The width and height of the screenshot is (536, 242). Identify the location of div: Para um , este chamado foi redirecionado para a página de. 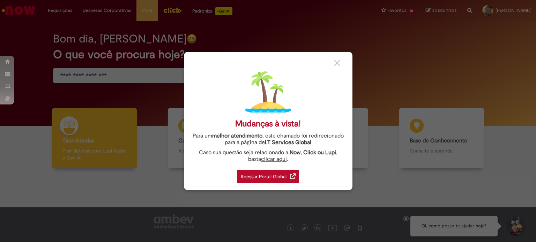
(268, 139).